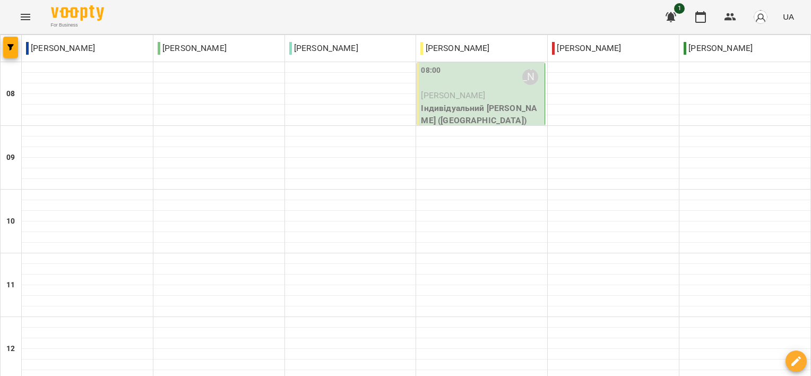  What do you see at coordinates (530, 77) in the screenshot?
I see `div: Вікторія Чорна` at bounding box center [530, 77].